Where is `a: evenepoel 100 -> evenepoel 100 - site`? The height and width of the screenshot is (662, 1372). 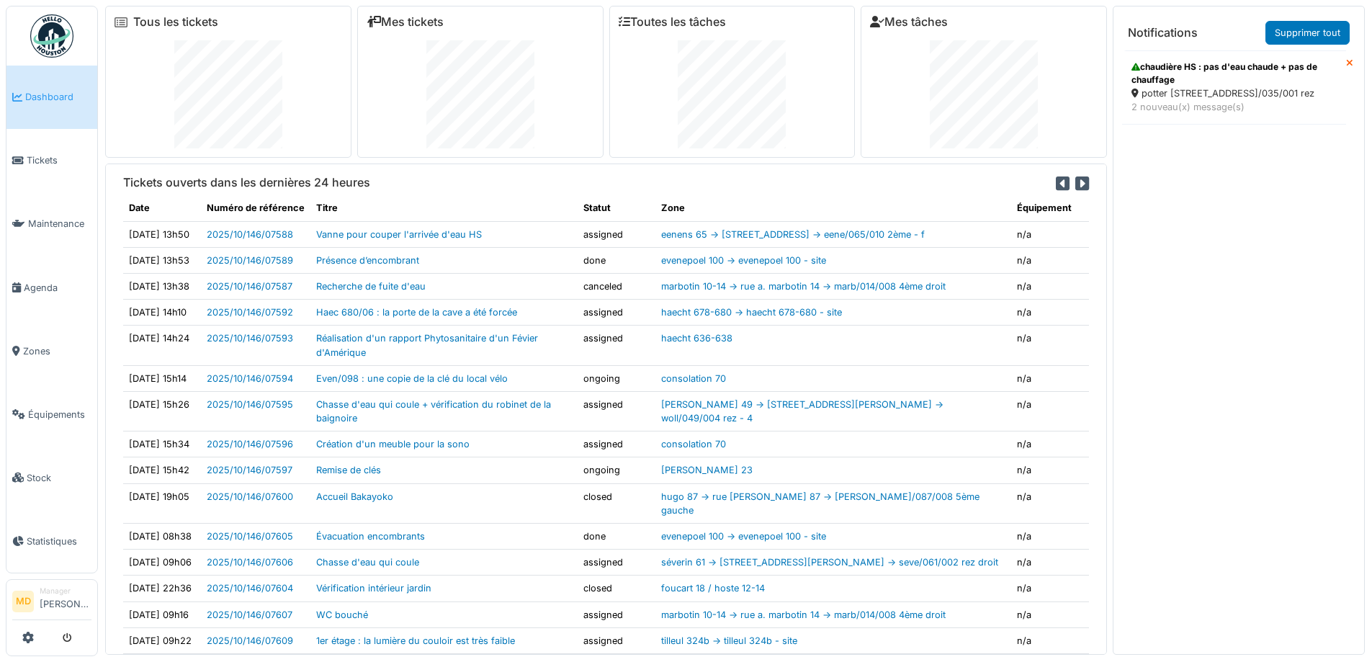 a: evenepoel 100 -> evenepoel 100 - site is located at coordinates (743, 260).